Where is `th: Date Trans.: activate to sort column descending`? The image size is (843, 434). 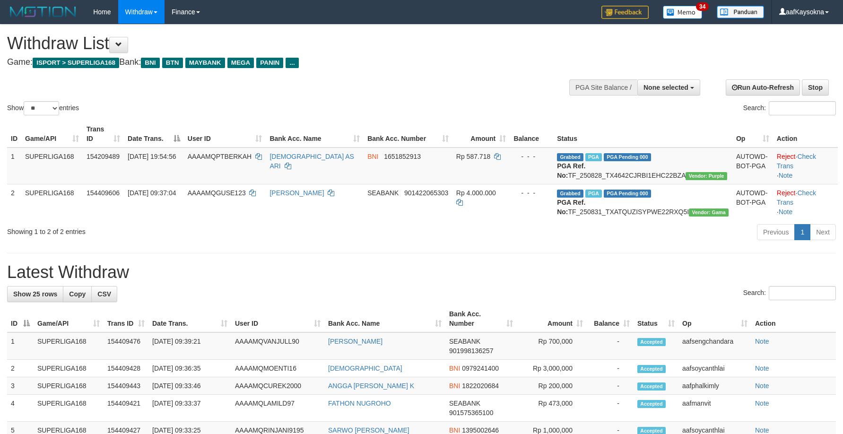
th: Date Trans.: activate to sort column descending is located at coordinates (154, 134).